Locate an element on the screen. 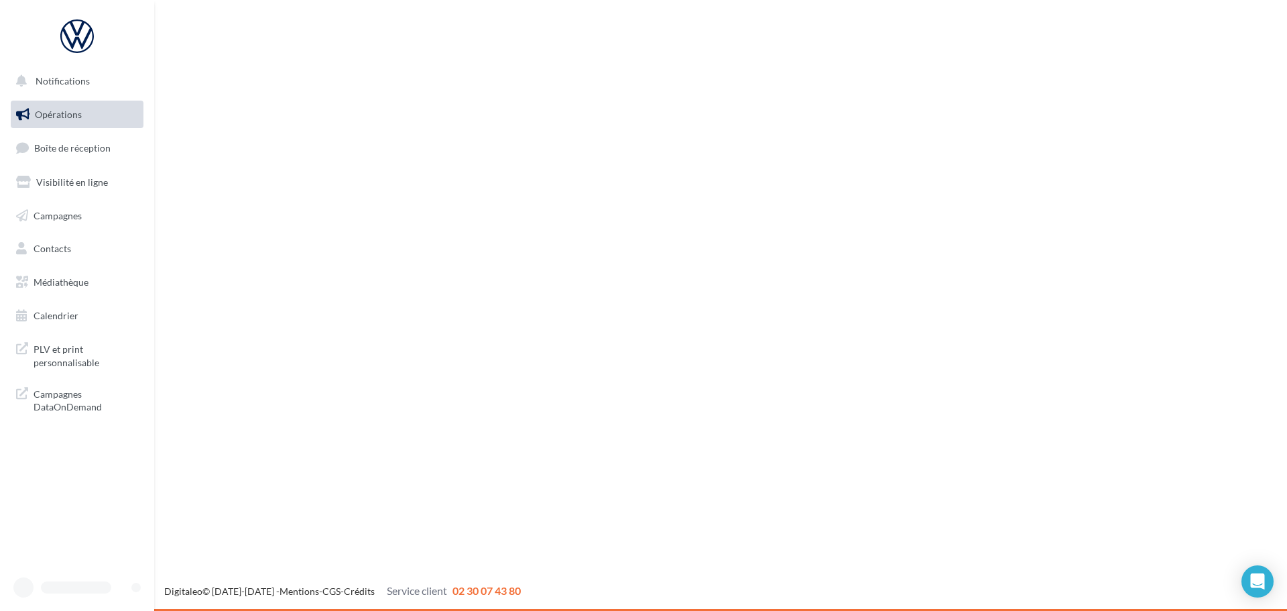 The height and width of the screenshot is (611, 1287). a: Opérations is located at coordinates (77, 115).